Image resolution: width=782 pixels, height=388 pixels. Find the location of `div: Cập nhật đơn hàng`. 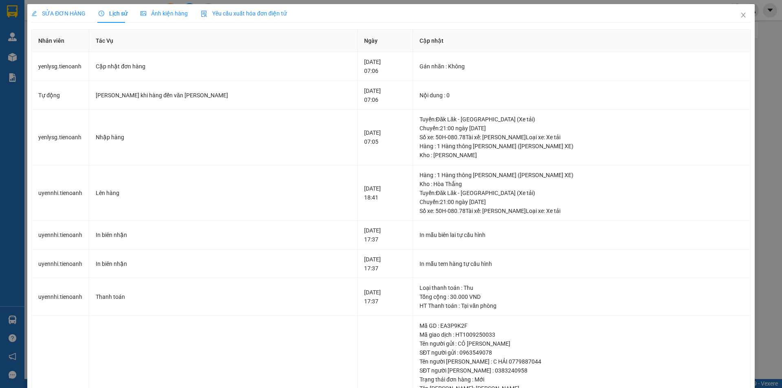

div: Cập nhật đơn hàng is located at coordinates (223, 66).